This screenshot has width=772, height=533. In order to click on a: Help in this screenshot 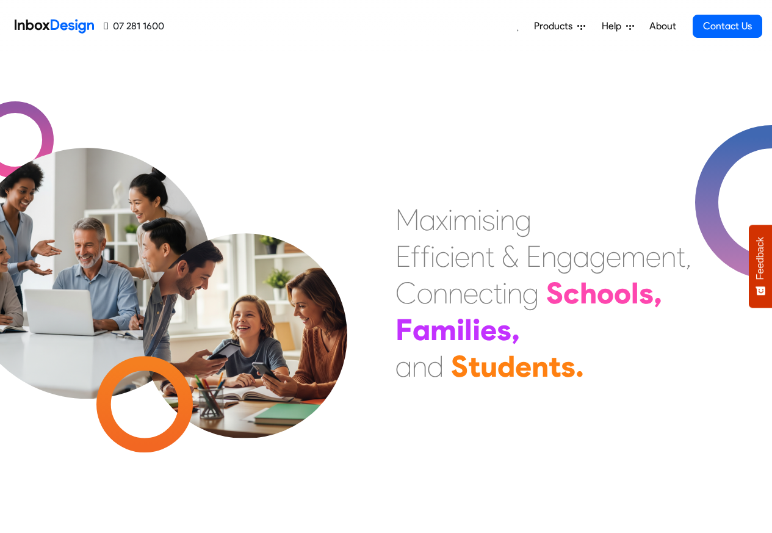, I will do `click(617, 26)`.